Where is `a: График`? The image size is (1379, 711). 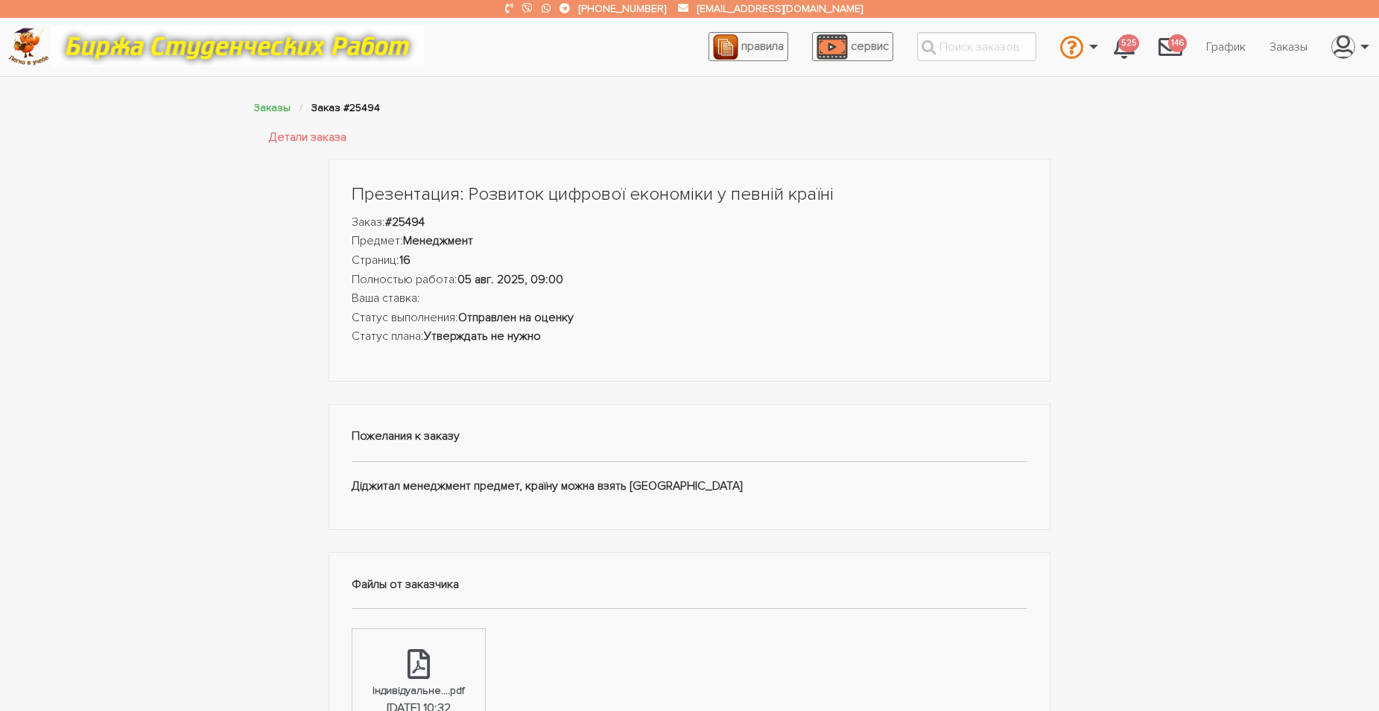 a: График is located at coordinates (1225, 47).